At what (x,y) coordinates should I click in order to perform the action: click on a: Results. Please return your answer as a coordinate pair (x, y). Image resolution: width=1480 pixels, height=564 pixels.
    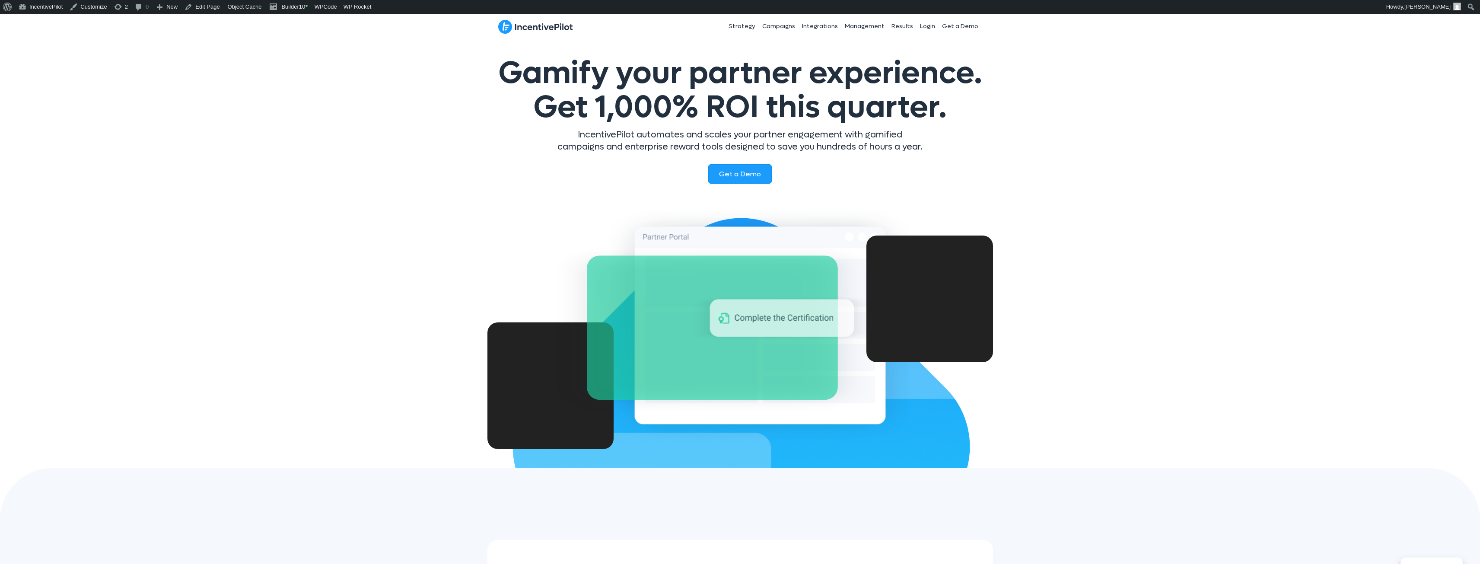
    Looking at the image, I should click on (902, 26).